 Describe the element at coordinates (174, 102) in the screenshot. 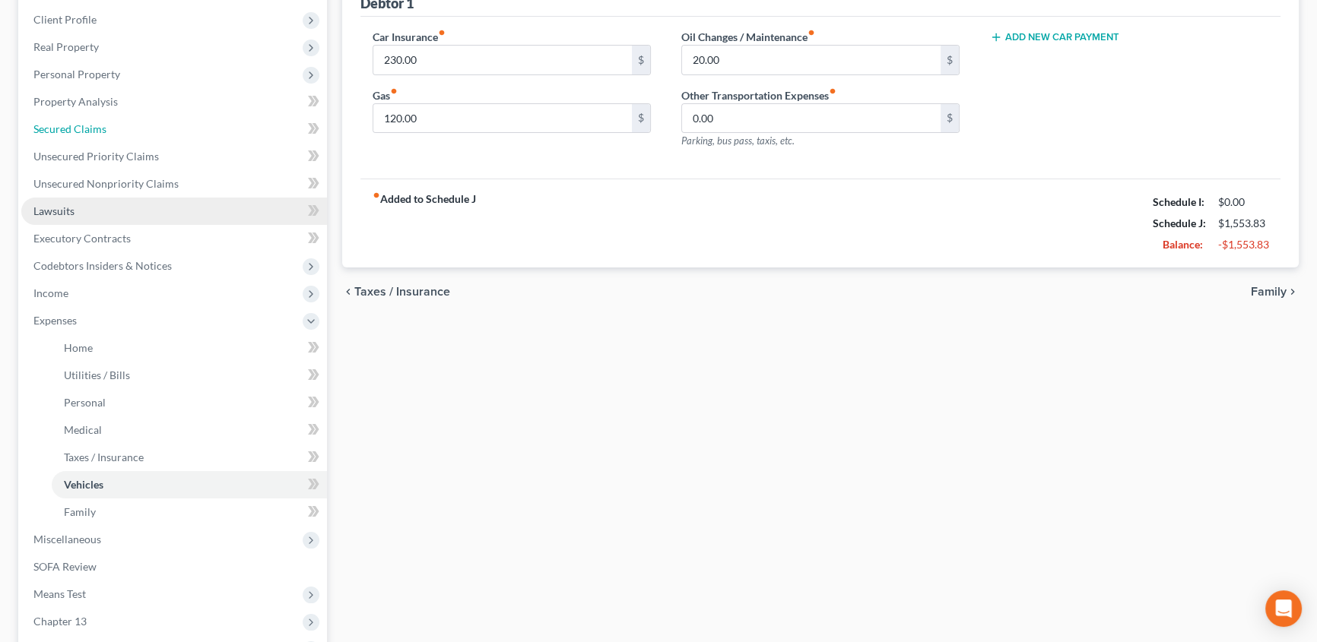

I see `a: Property Analysis` at that location.